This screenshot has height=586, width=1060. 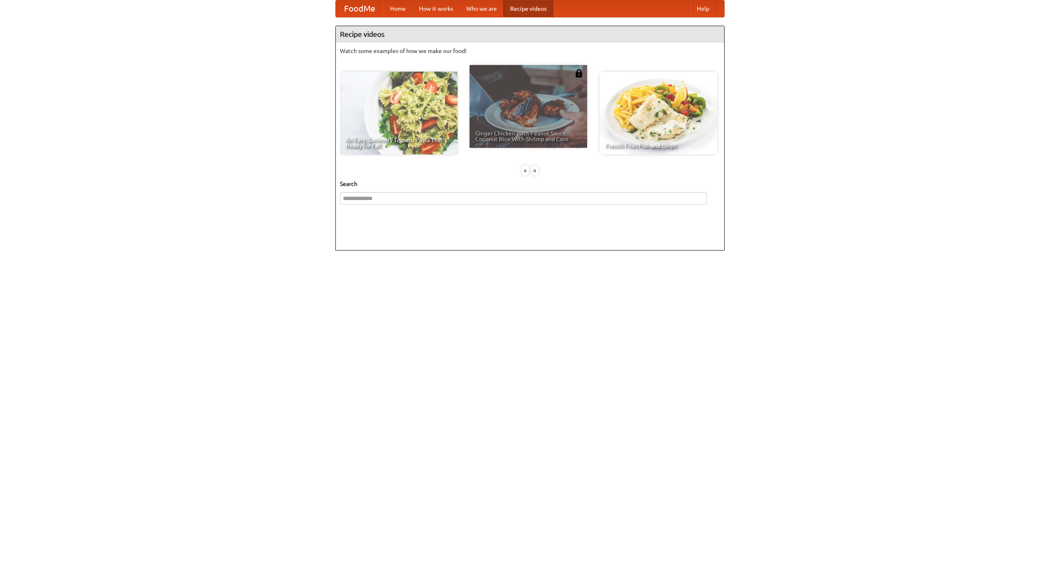 What do you see at coordinates (528, 9) in the screenshot?
I see `a: Recipe videos` at bounding box center [528, 9].